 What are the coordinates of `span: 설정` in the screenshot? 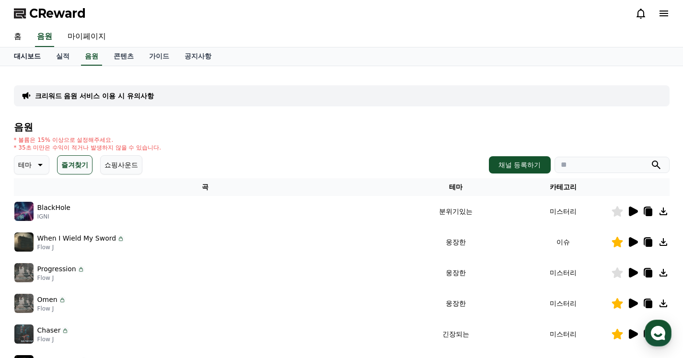 It's located at (154, 296).